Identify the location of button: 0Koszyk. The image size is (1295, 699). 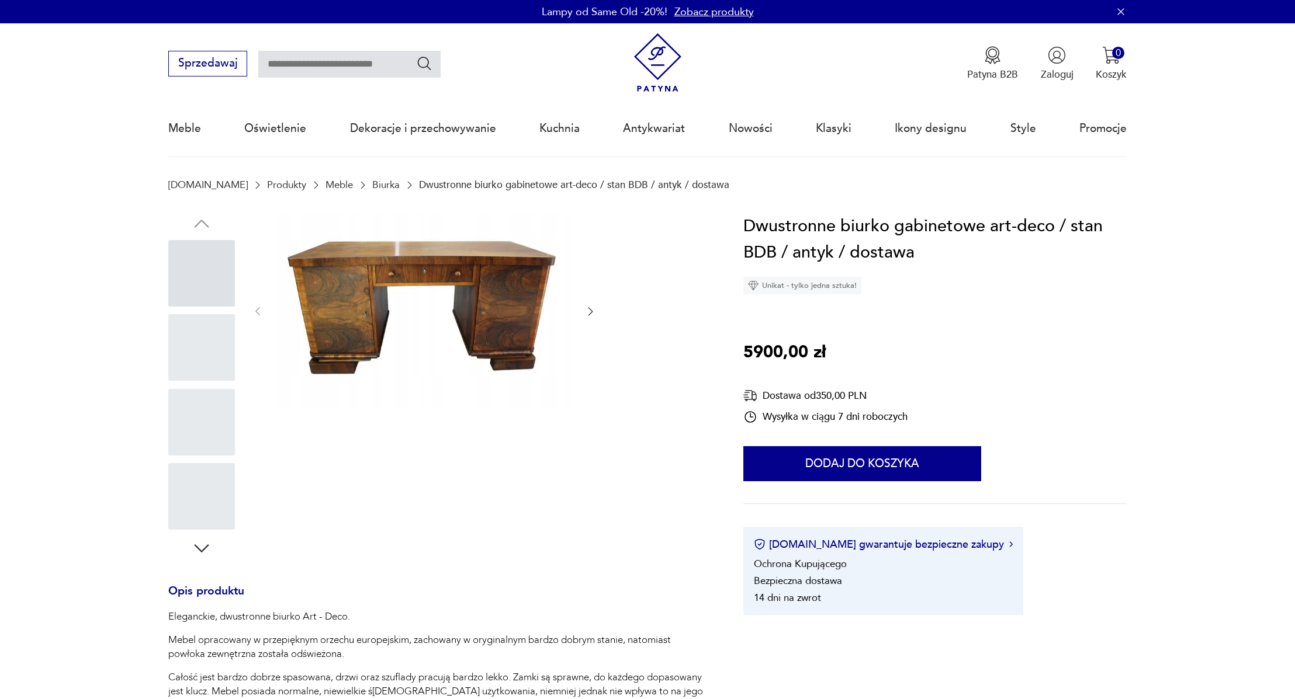
(1111, 64).